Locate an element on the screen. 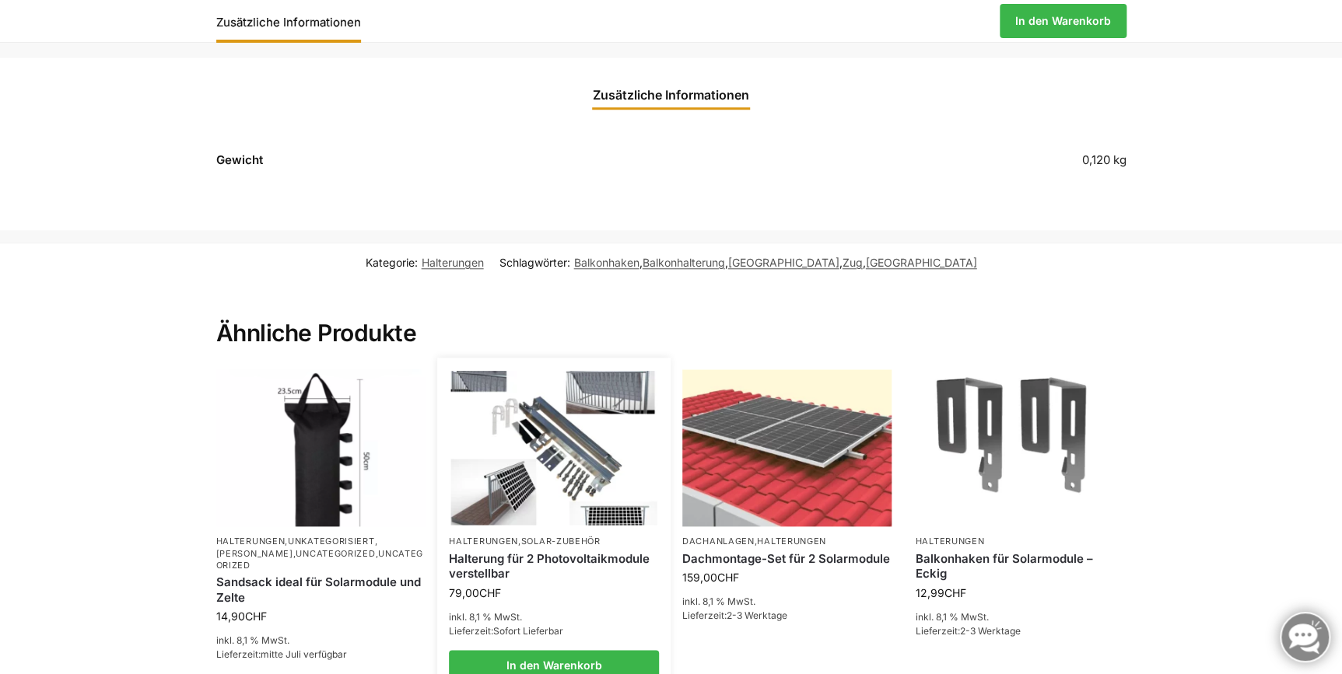 This screenshot has height=674, width=1342. a: Balkonhalterung is located at coordinates (684, 262).